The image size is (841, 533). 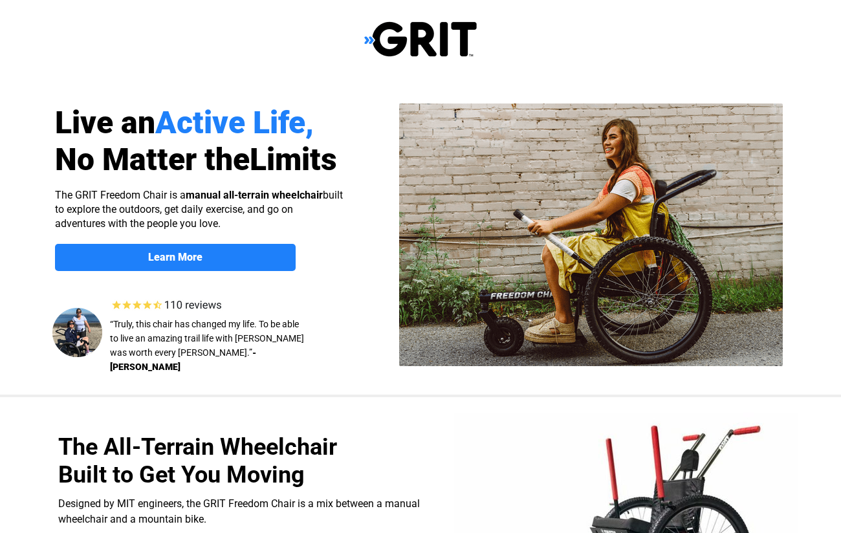 I want to click on span: “Truly, this chair has changed my life. To be able to live an amazing trail life with [PERSON_NAM..., so click(x=207, y=338).